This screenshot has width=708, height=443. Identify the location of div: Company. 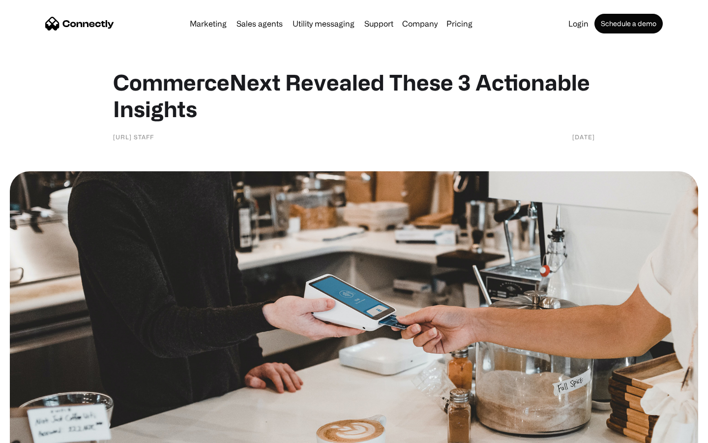
(420, 24).